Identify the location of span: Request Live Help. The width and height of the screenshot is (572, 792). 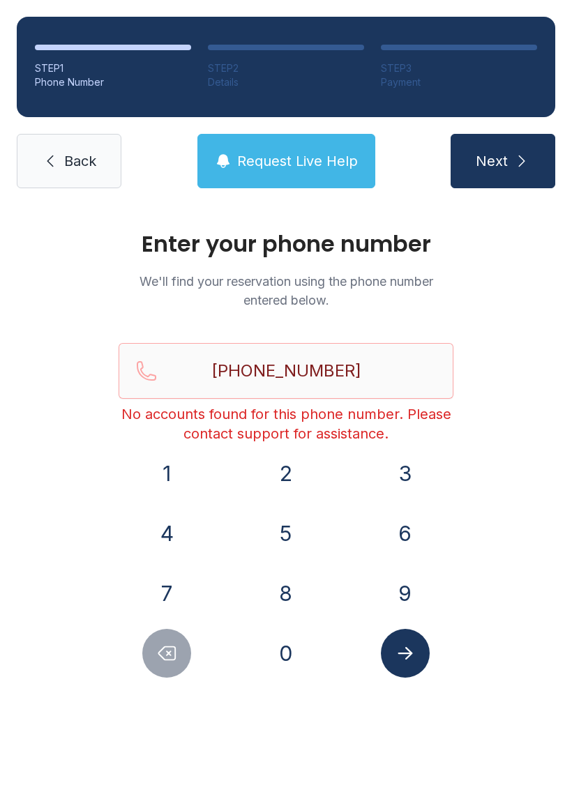
(297, 161).